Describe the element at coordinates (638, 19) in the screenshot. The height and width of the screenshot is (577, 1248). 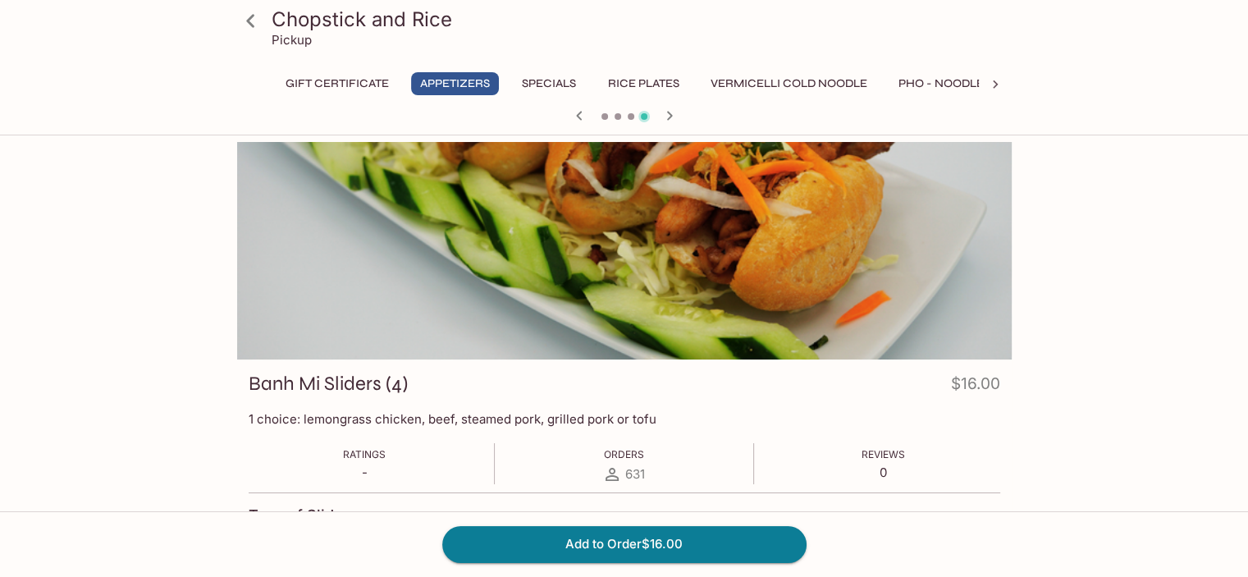
I see `h3: Chopstick and Rice` at that location.